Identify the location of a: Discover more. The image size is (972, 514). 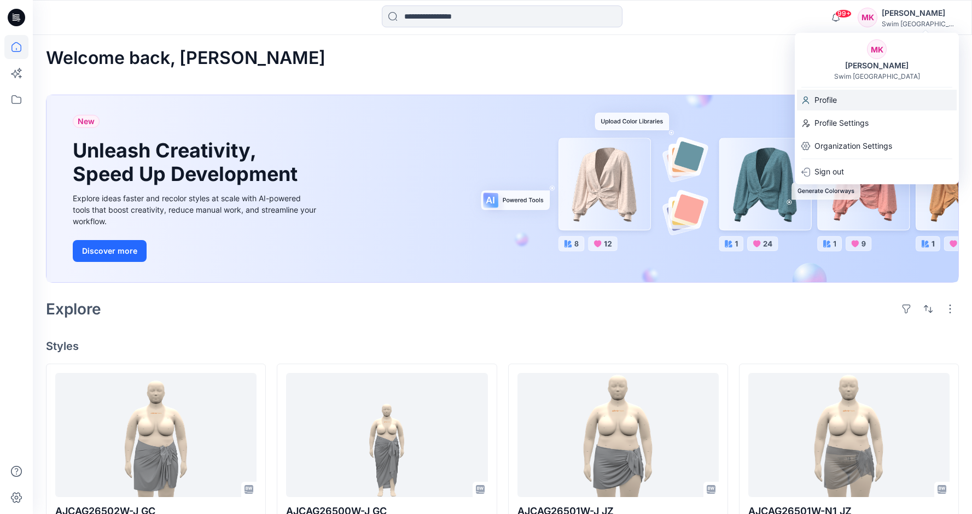
(196, 251).